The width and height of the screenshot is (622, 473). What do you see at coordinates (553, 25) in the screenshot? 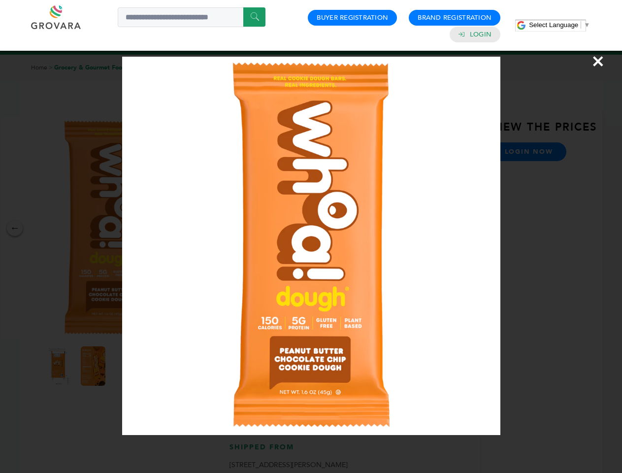
I see `span: Select Language` at bounding box center [553, 25].